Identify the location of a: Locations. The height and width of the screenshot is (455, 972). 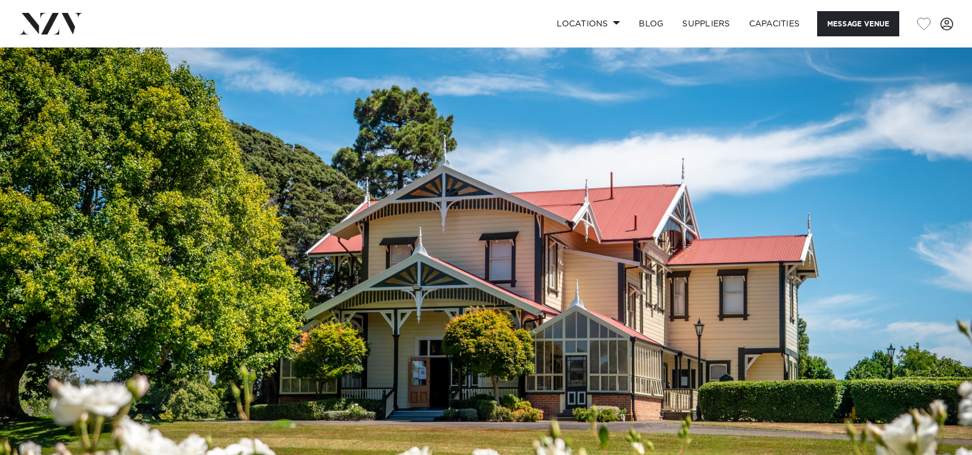
(588, 23).